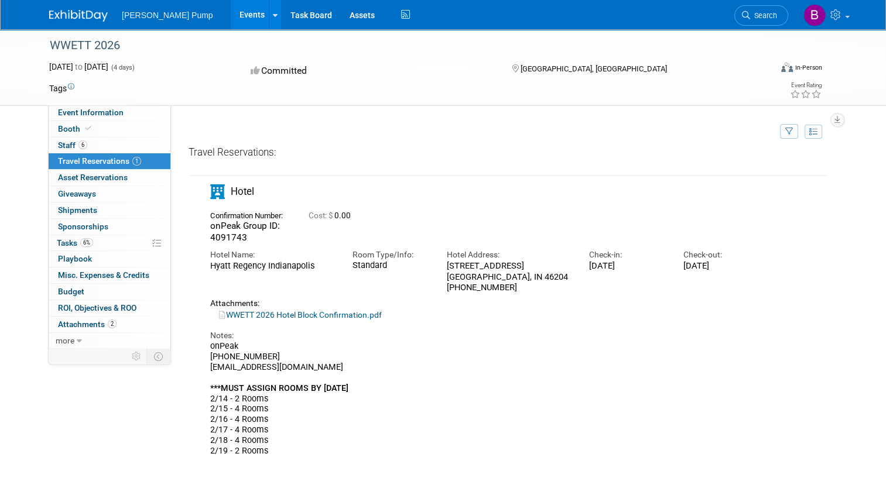  Describe the element at coordinates (87, 324) in the screenshot. I see `span: Attachments` at that location.